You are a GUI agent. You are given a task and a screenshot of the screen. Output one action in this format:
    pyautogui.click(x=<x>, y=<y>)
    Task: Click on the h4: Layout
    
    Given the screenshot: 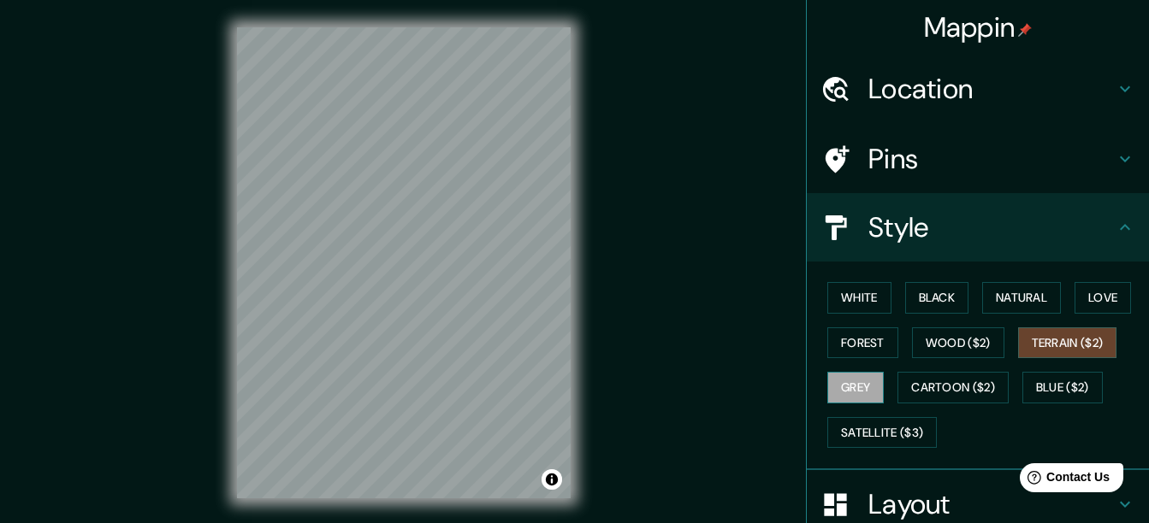 What is the action you would take?
    pyautogui.click(x=991, y=505)
    